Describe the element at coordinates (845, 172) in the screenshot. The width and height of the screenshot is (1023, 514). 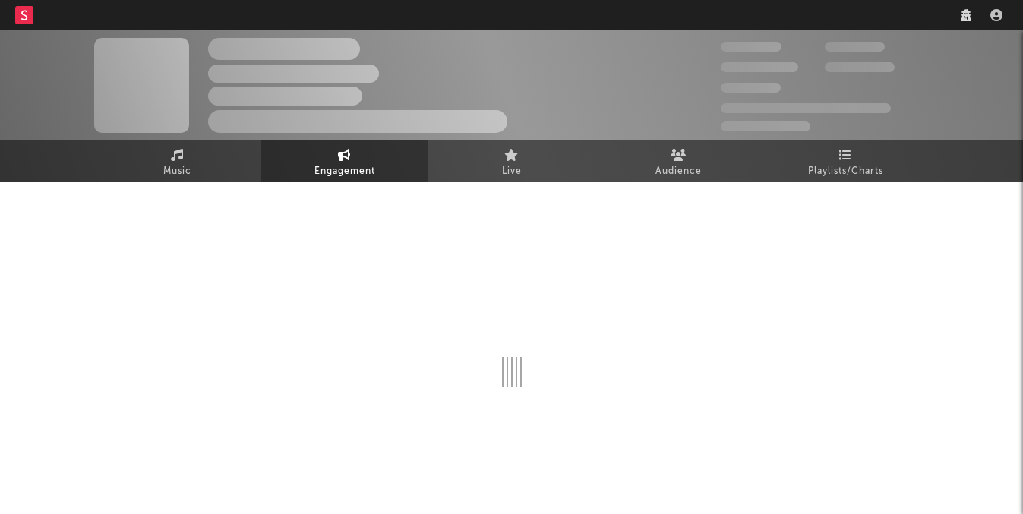
I see `span: Playlists/Charts` at that location.